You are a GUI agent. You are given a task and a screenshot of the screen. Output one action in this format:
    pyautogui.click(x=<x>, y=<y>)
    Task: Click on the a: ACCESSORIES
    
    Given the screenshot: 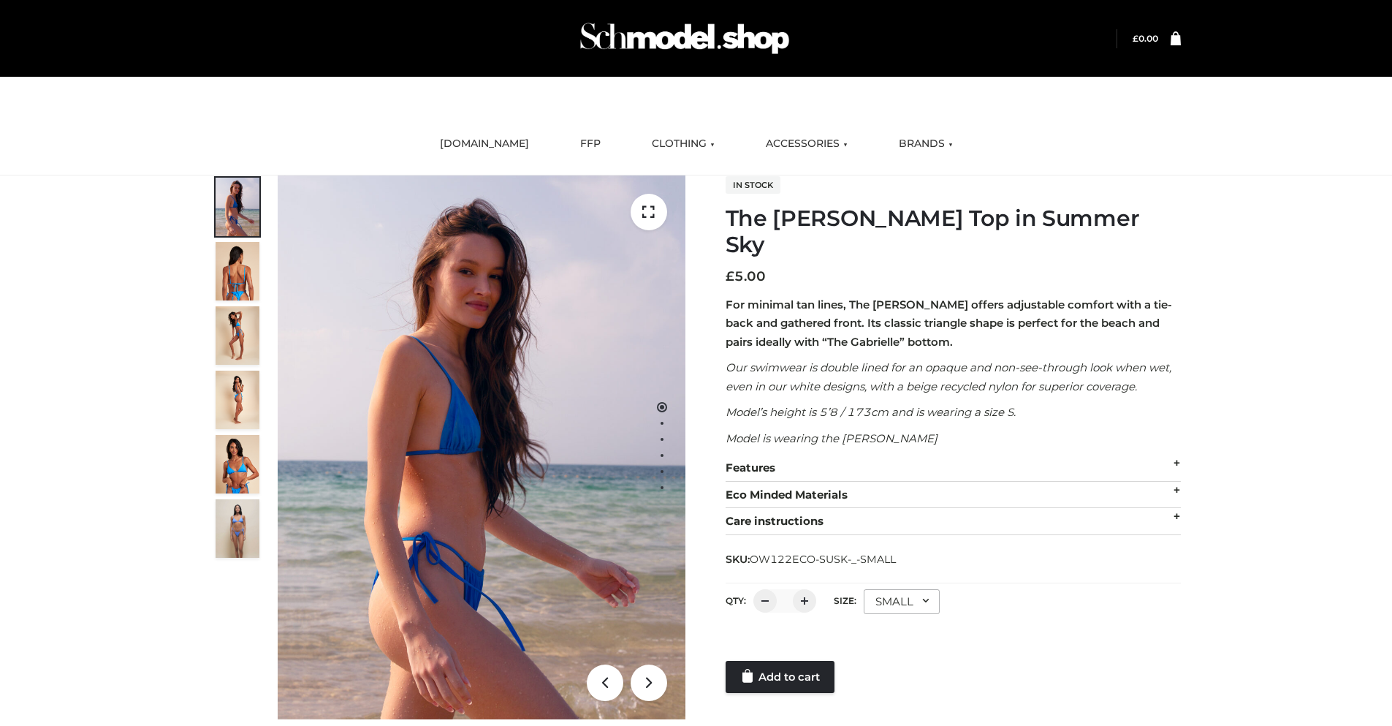 What is the action you would take?
    pyautogui.click(x=807, y=144)
    